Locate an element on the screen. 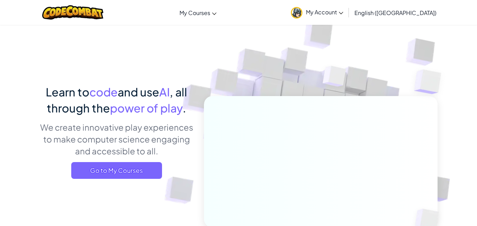  span: My Courses is located at coordinates (195, 13).